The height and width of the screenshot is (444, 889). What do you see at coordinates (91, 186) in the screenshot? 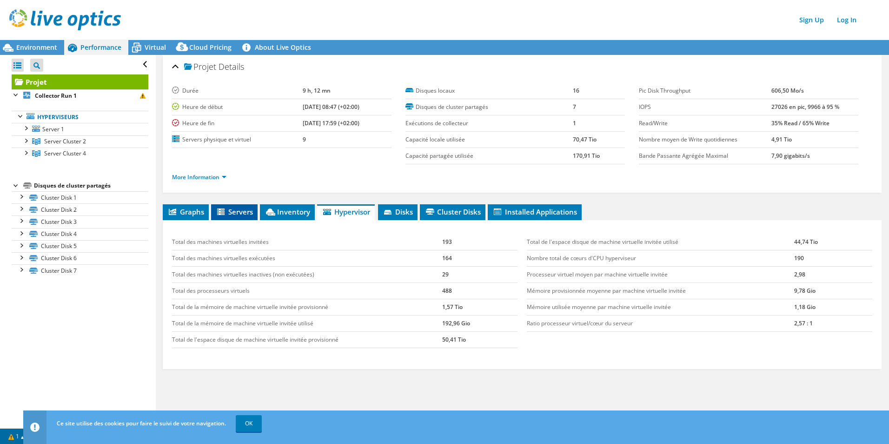
I see `div: Disques de cluster partagés` at bounding box center [91, 186].